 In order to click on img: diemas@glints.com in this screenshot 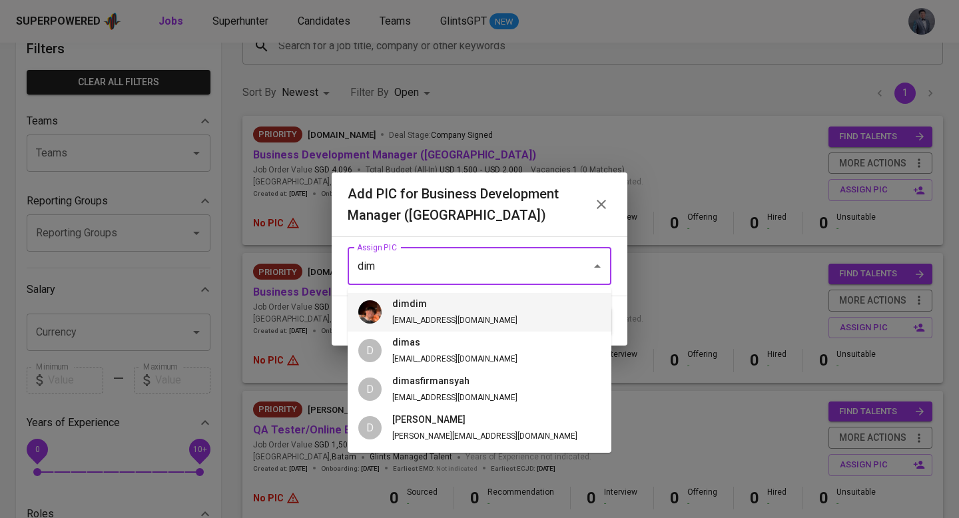, I will do `click(369, 312)`.